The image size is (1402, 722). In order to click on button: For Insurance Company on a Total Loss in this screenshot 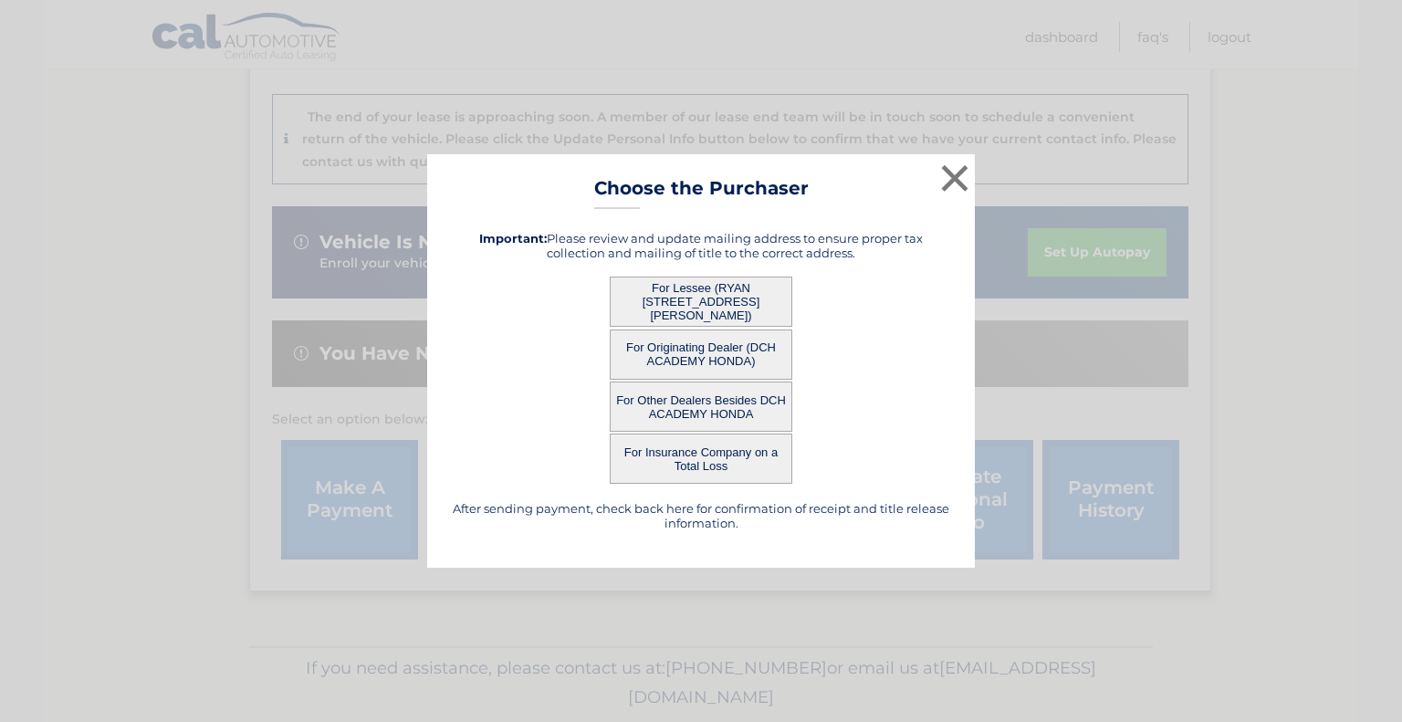, I will do `click(701, 458)`.